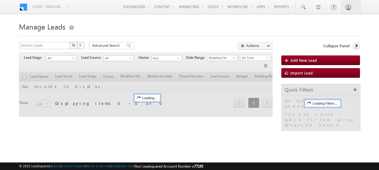  What do you see at coordinates (147, 98) in the screenshot?
I see `div: Loading...` at bounding box center [147, 98].